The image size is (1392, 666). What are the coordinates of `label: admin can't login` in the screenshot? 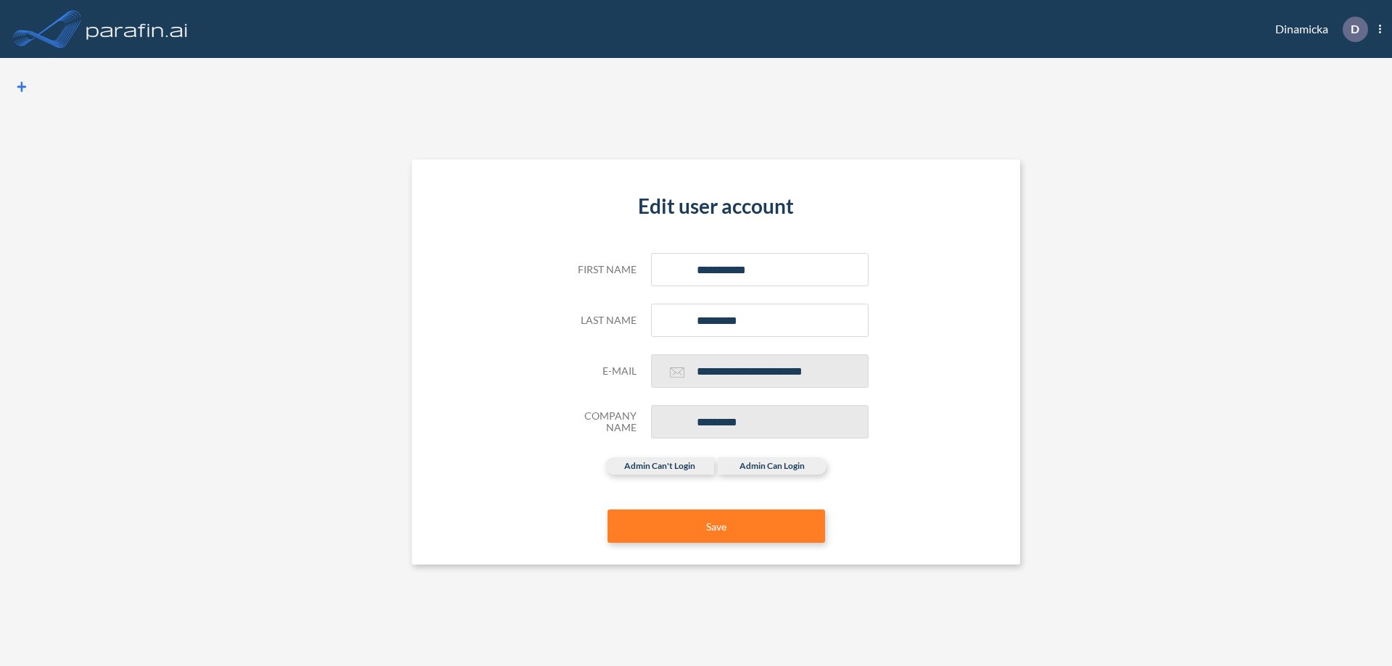 It's located at (660, 466).